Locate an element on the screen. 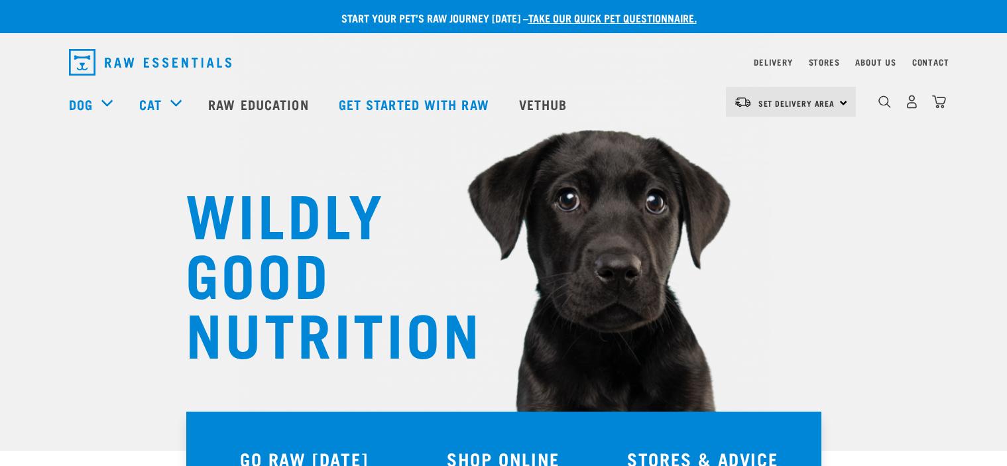  img: user.png is located at coordinates (912, 101).